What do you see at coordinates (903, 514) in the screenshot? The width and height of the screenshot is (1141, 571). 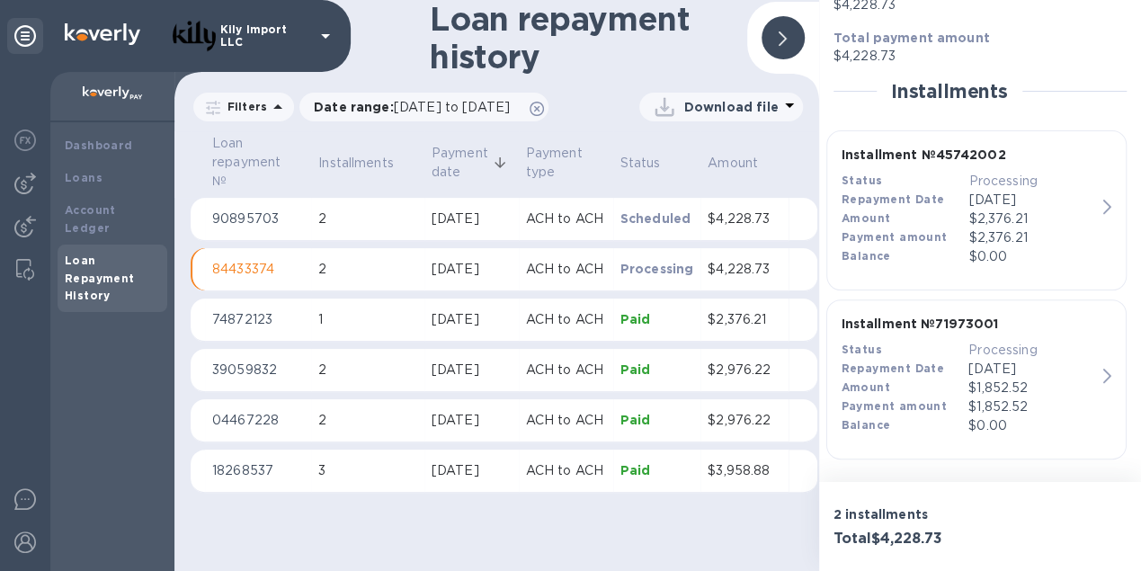 I see `p: 2 installments` at bounding box center [903, 514].